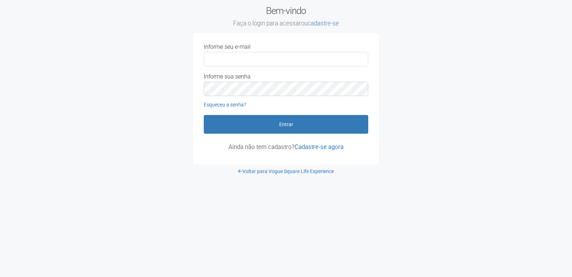  Describe the element at coordinates (323, 23) in the screenshot. I see `a: cadastre-se` at that location.